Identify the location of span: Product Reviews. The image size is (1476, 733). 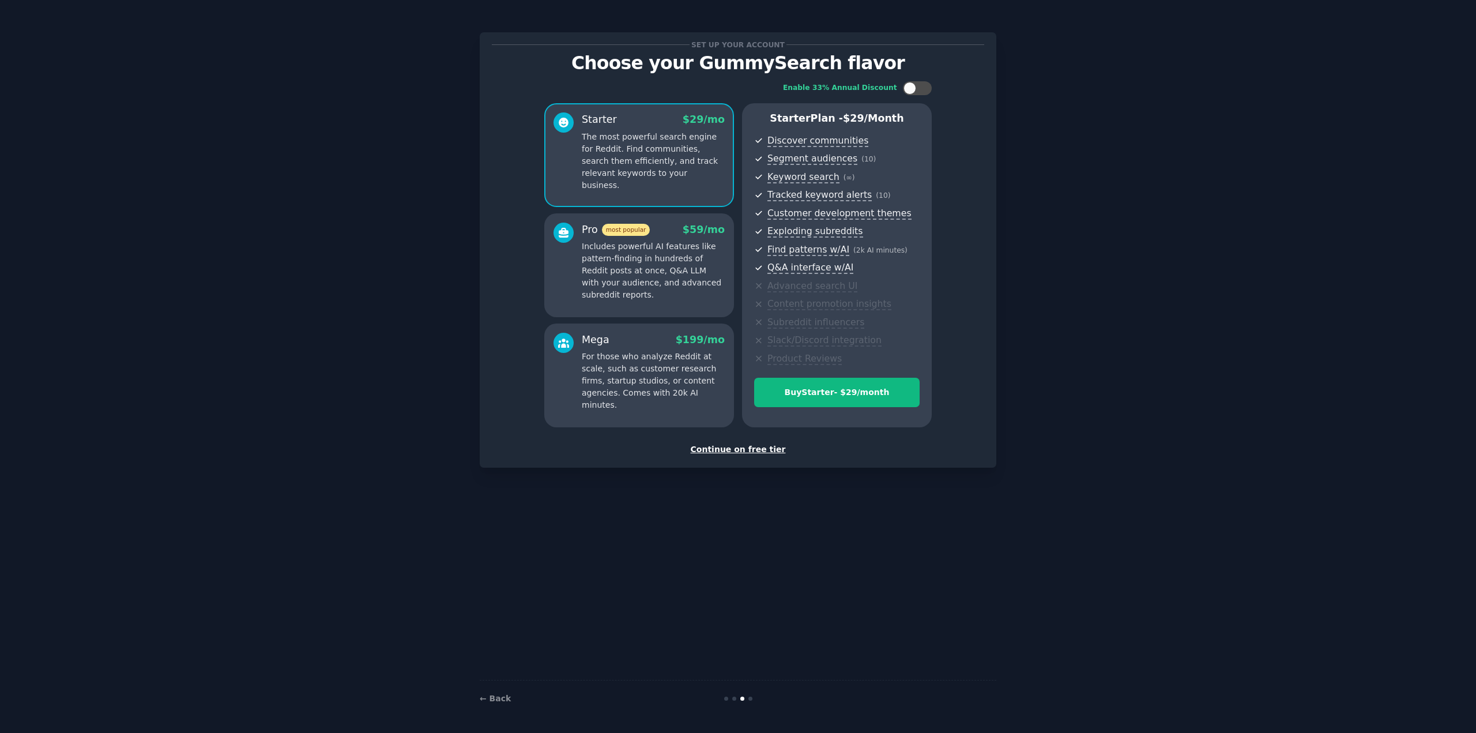
(804, 359).